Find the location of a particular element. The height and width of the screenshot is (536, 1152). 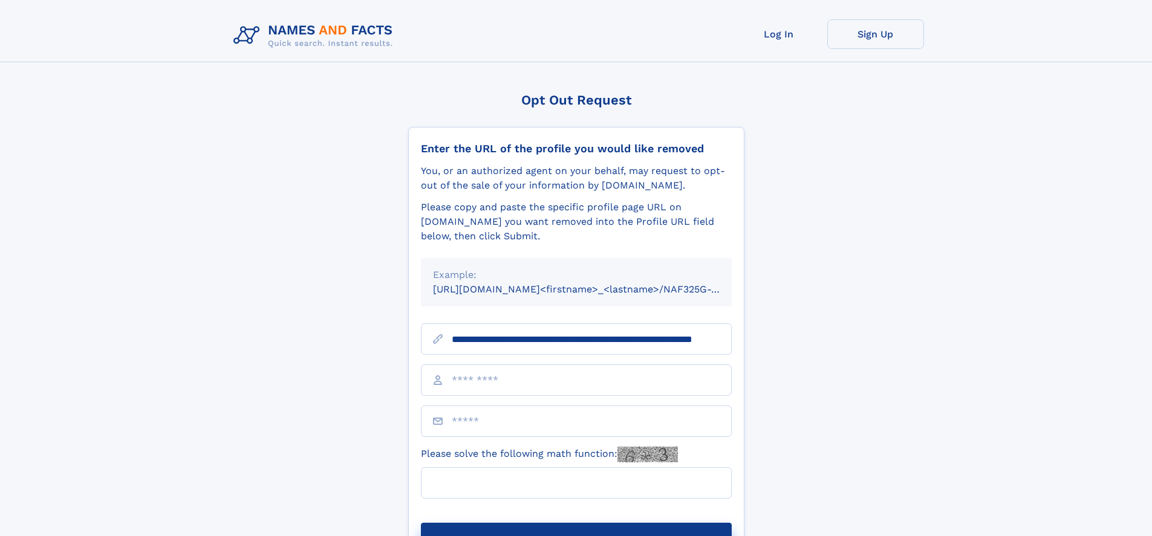

div: Example: is located at coordinates (576, 275).